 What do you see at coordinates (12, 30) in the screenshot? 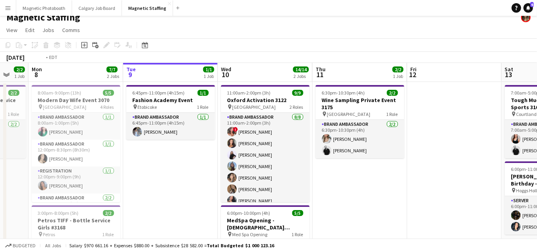
I see `a: View` at bounding box center [12, 30].